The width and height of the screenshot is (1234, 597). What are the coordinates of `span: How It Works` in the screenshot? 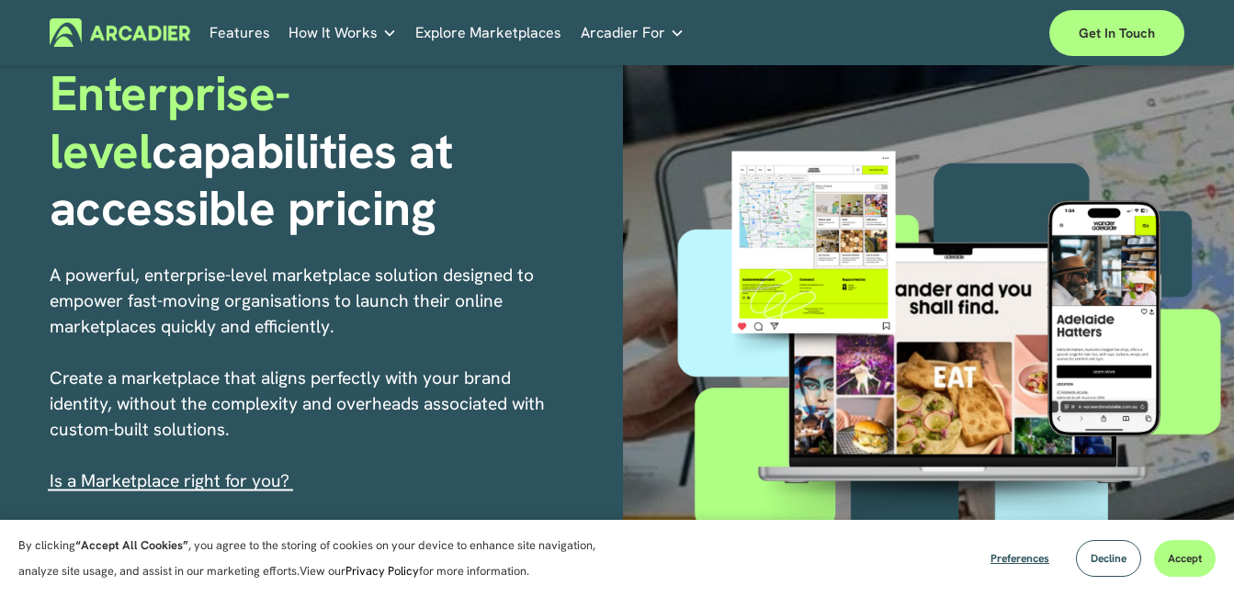 It's located at (333, 33).